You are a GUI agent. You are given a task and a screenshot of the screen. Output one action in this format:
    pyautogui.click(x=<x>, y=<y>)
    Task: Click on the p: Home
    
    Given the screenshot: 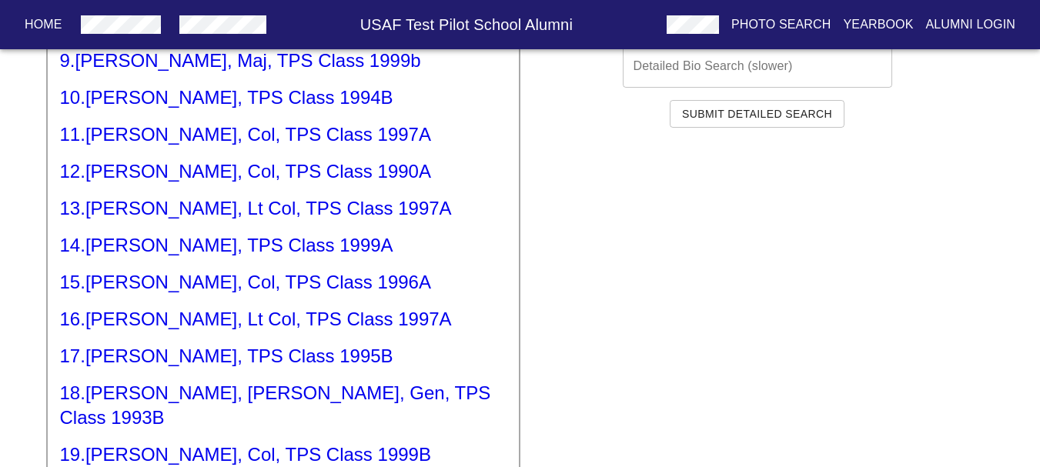 What is the action you would take?
    pyautogui.click(x=43, y=25)
    